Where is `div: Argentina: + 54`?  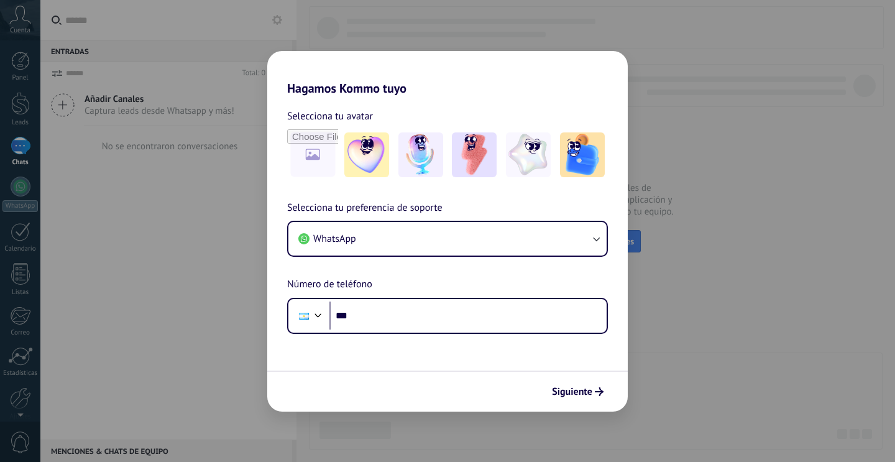 div: Argentina: + 54 is located at coordinates (304, 316).